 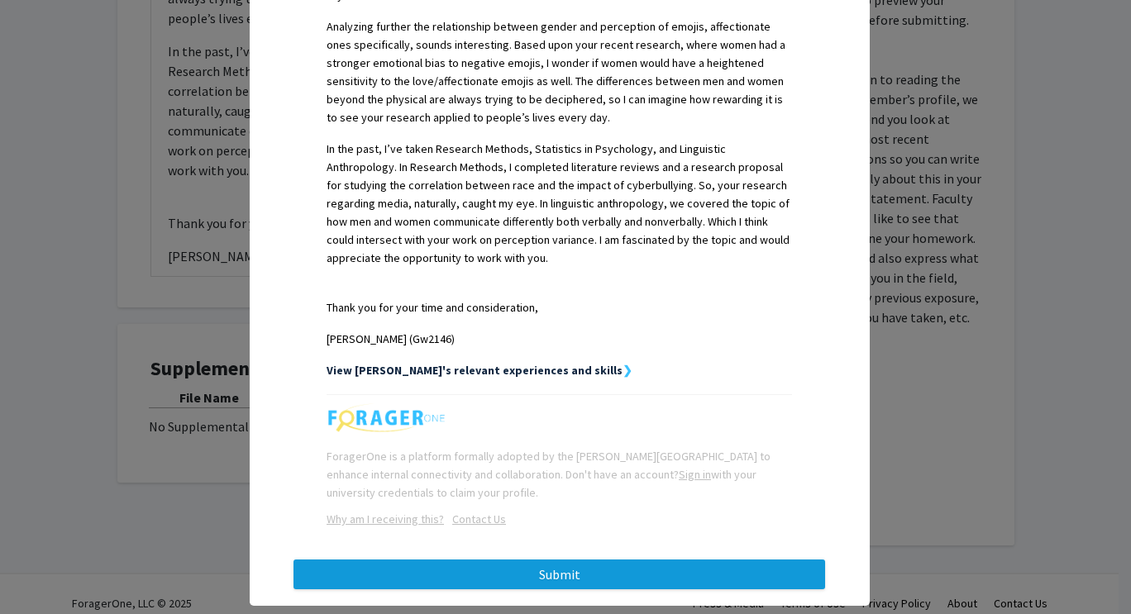 What do you see at coordinates (559, 203) in the screenshot?
I see `p: In the past, I’ve taken Research Methods, Statistics in Psychology, and Linguistic Anthropology. ...` at bounding box center [559, 203].